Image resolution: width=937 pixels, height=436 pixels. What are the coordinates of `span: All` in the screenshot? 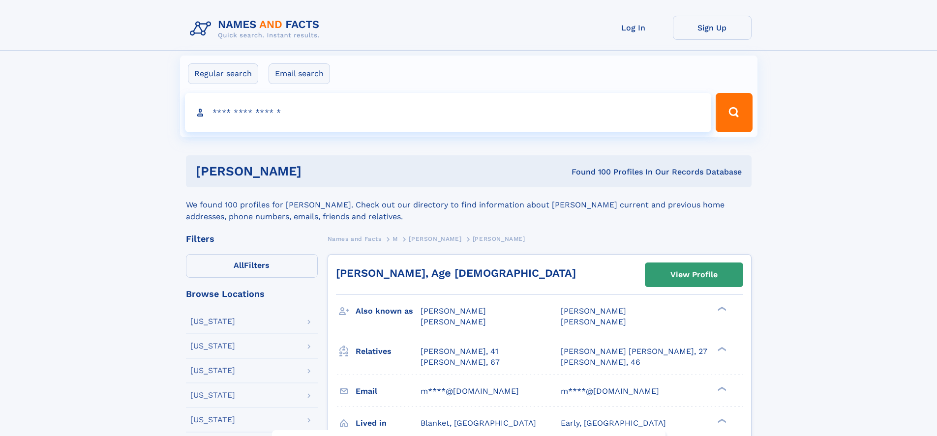 It's located at (239, 265).